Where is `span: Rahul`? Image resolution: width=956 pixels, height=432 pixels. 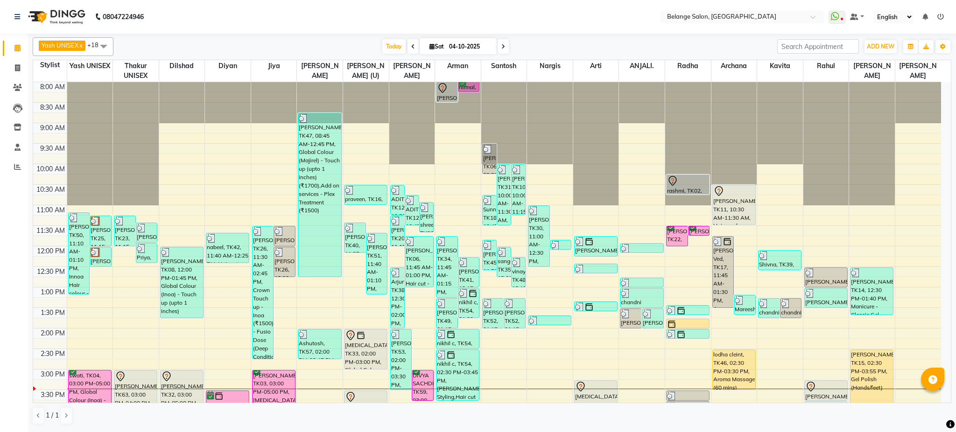 span: Rahul is located at coordinates (826, 66).